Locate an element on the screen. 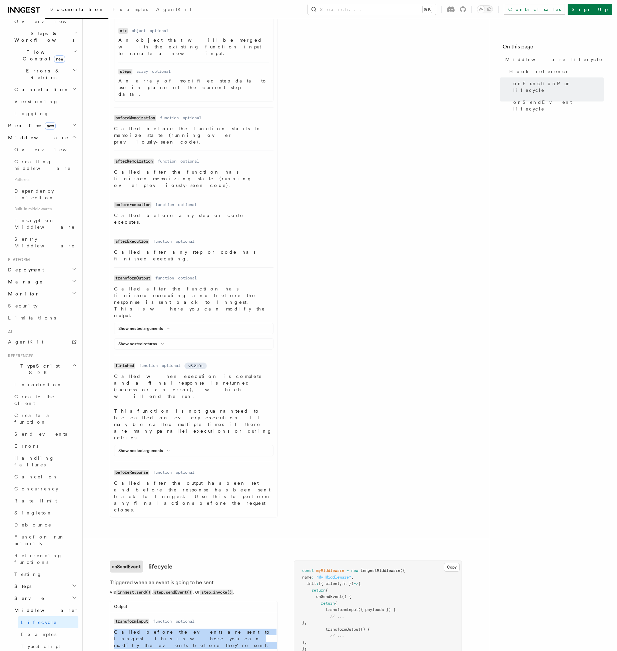  button: Realtimenew is located at coordinates (42, 125).